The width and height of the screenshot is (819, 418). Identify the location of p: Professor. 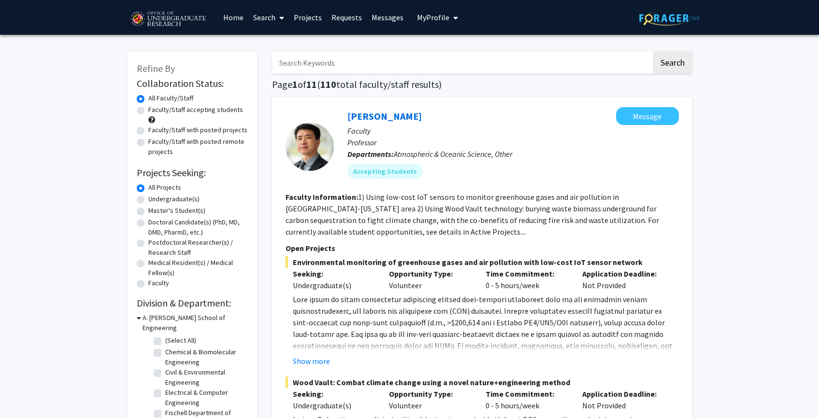
(513, 142).